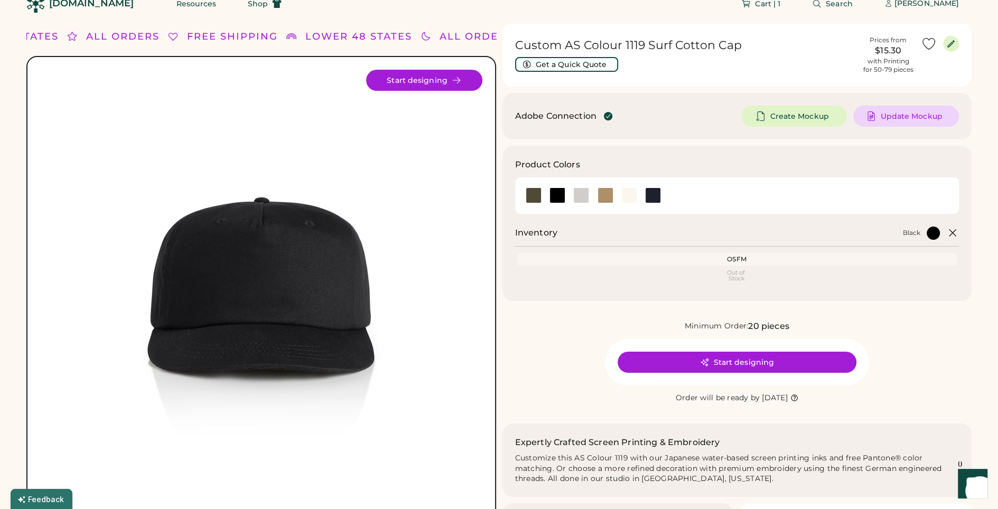  I want to click on div: Adobe Connection, so click(556, 116).